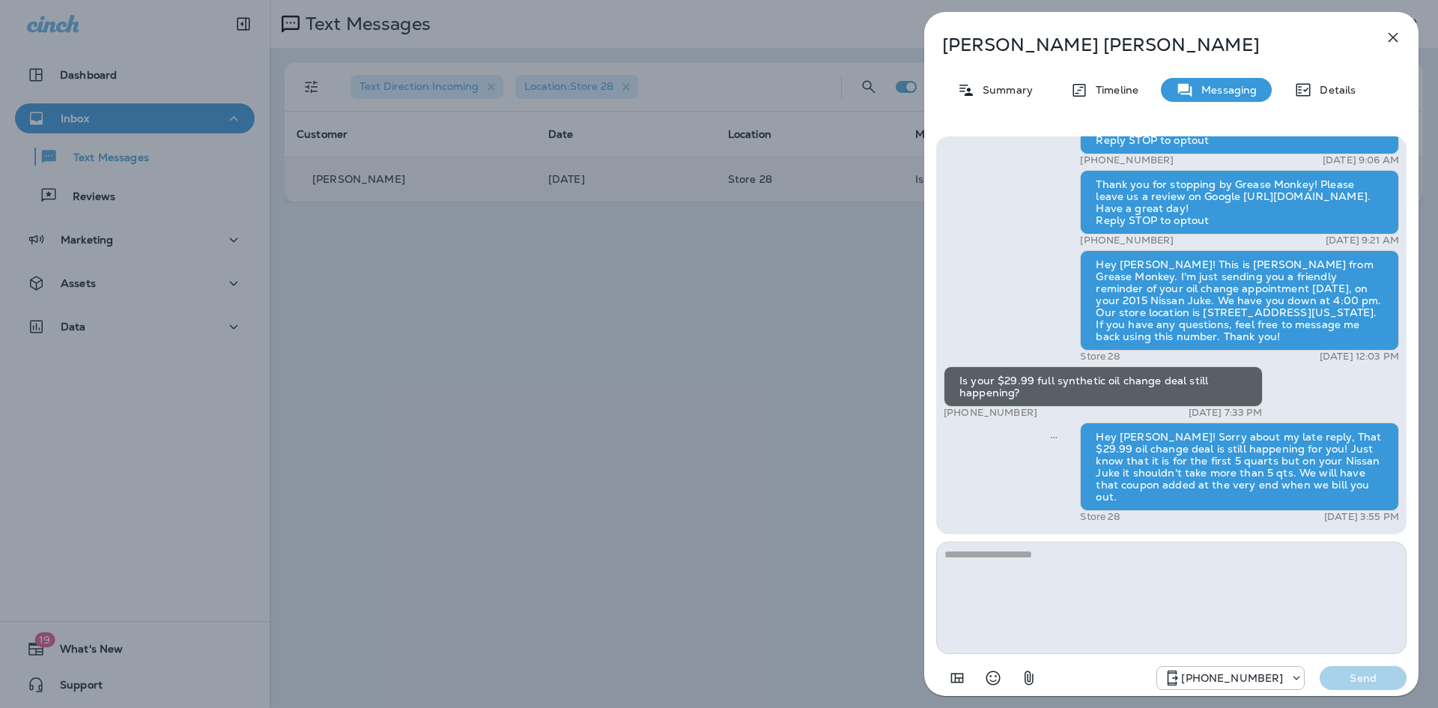 This screenshot has width=1438, height=708. I want to click on p: Messaging, so click(1225, 90).